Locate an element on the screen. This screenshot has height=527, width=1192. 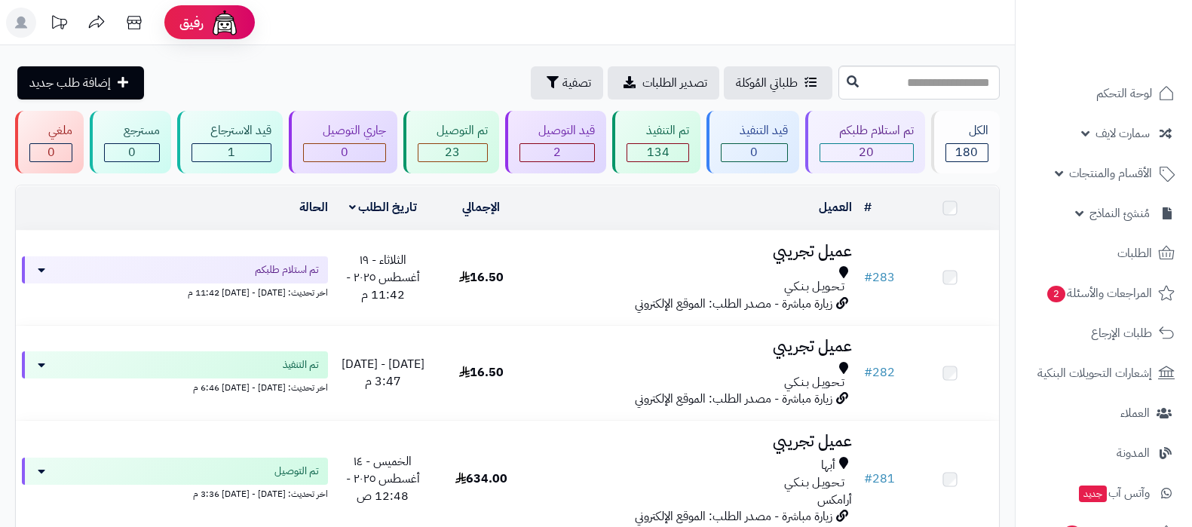
span: إشعارات التحويلات البنكية is located at coordinates (1095, 373).